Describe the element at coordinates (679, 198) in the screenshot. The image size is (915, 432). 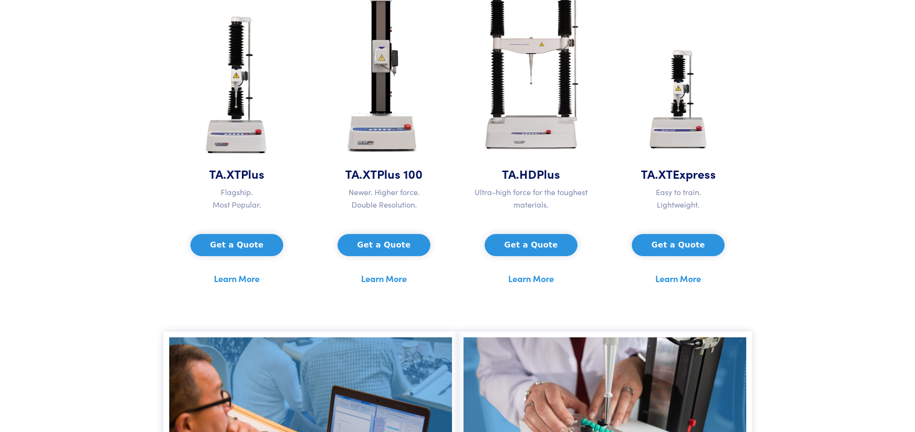
I see `p: Easy to train. Lightweight.` at that location.